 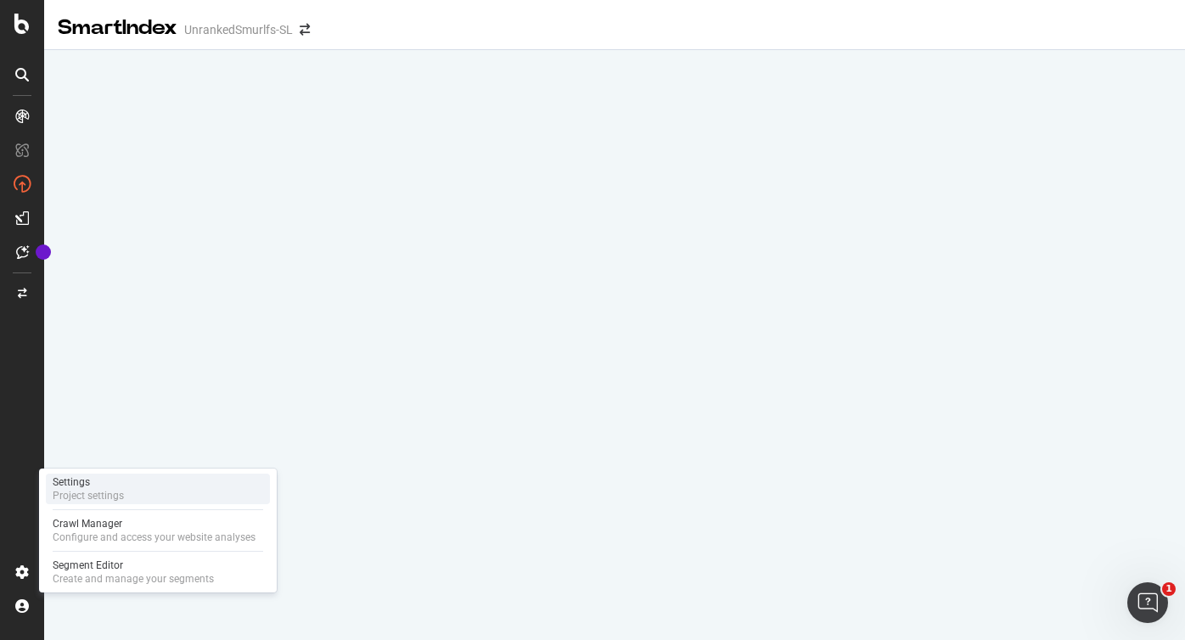 What do you see at coordinates (154, 537) in the screenshot?
I see `div: Configure and access your website analyses` at bounding box center [154, 537].